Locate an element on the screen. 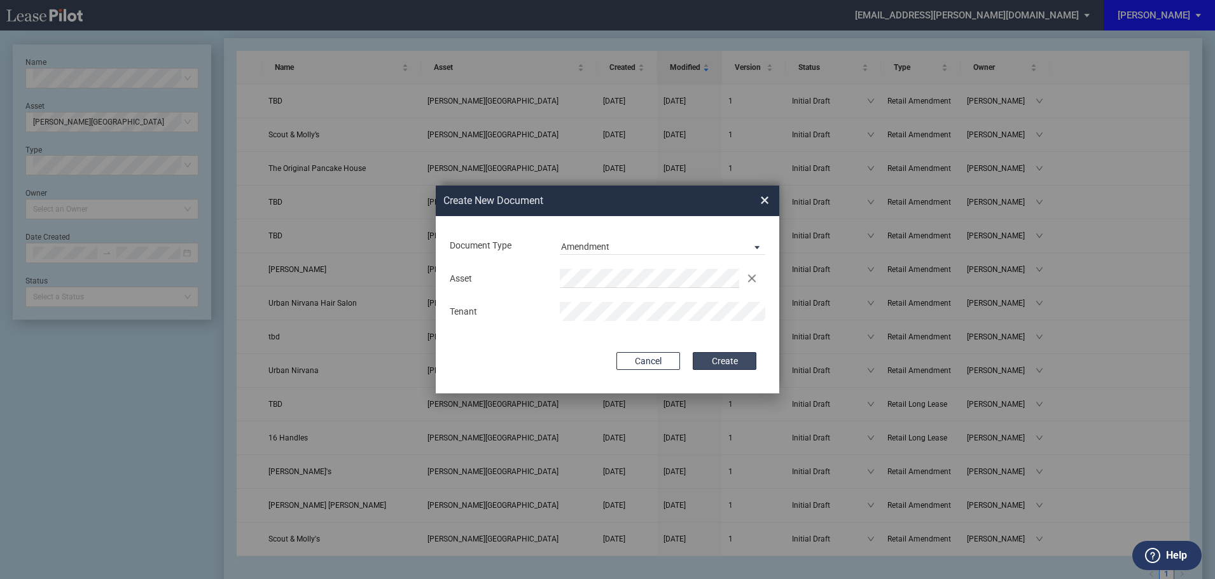 The height and width of the screenshot is (579, 1215). button: Create is located at coordinates (724, 361).